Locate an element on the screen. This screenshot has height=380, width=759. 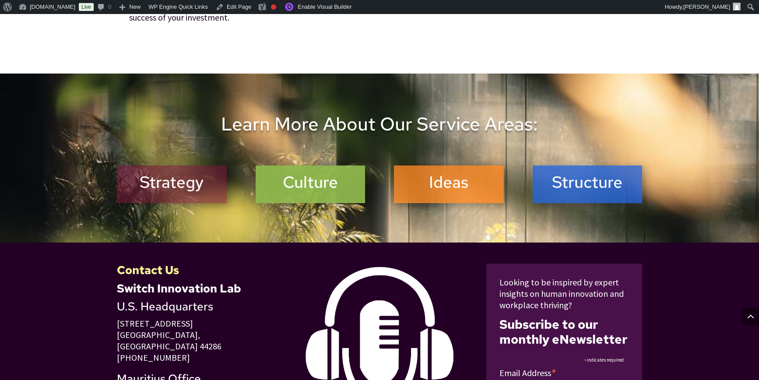
a: Culture is located at coordinates (310, 184).